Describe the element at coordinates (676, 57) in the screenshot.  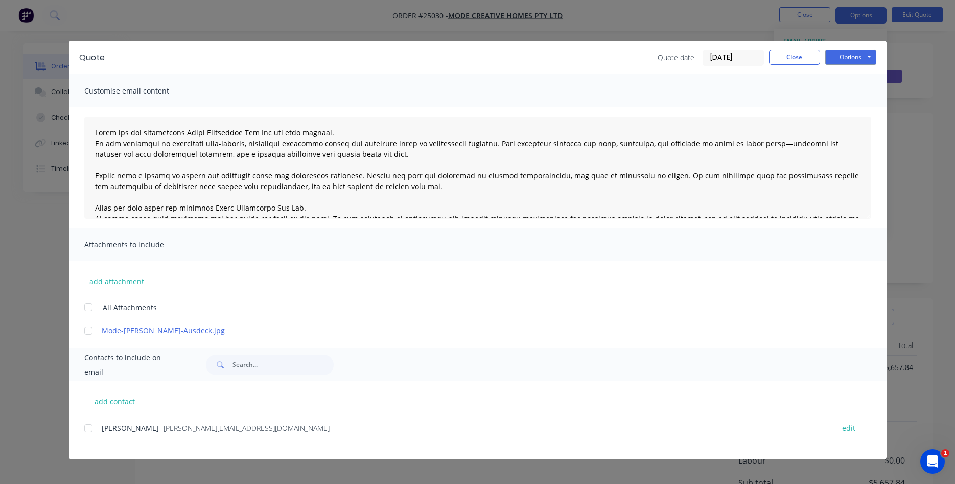
I see `span: Quote date` at that location.